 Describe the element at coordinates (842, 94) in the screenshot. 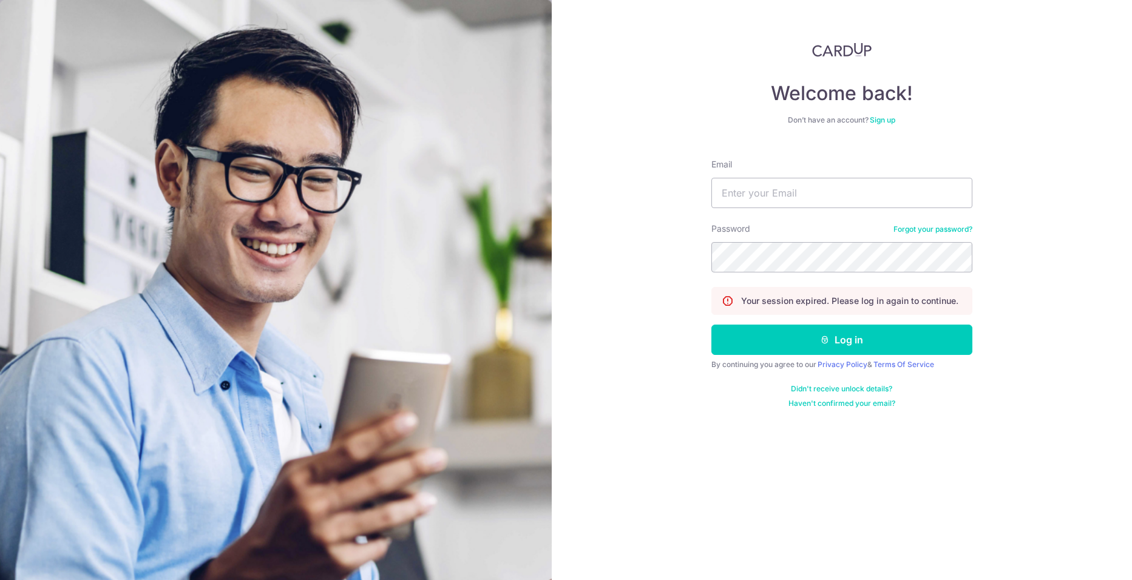

I see `h4: Welcome back!` at that location.